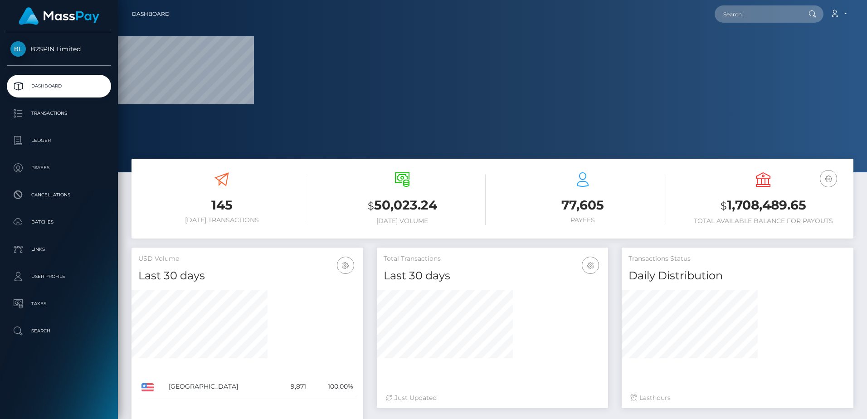  What do you see at coordinates (763, 205) in the screenshot?
I see `h3: 1,708,489.65` at bounding box center [763, 205].